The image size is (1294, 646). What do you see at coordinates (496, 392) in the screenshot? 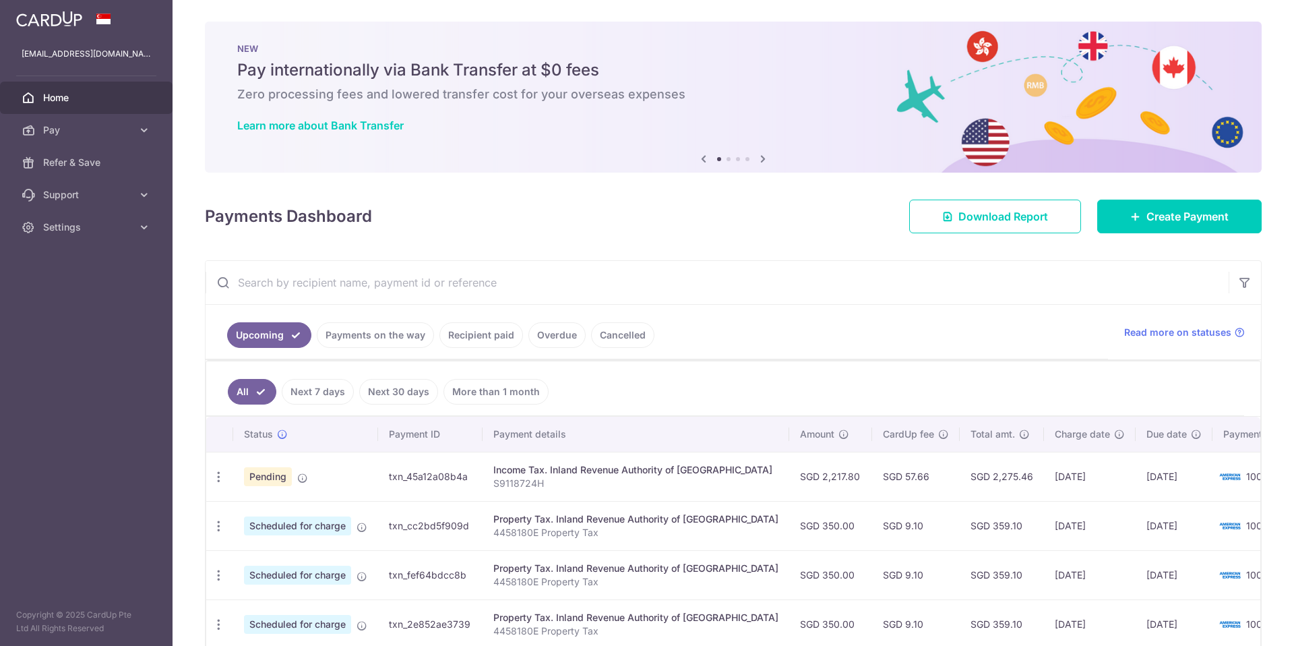
I see `a: More than 1 month` at bounding box center [496, 392].